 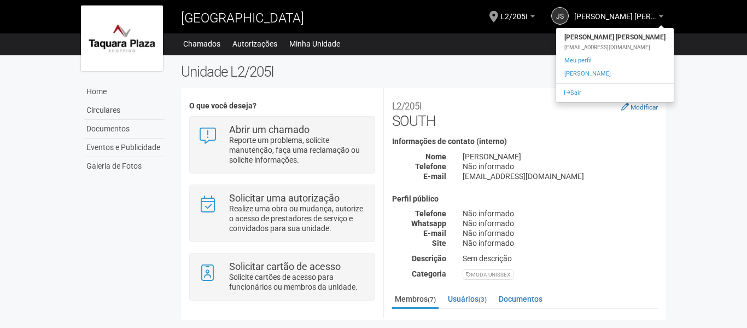 What do you see at coordinates (124, 110) in the screenshot?
I see `a: Circulares` at bounding box center [124, 110].